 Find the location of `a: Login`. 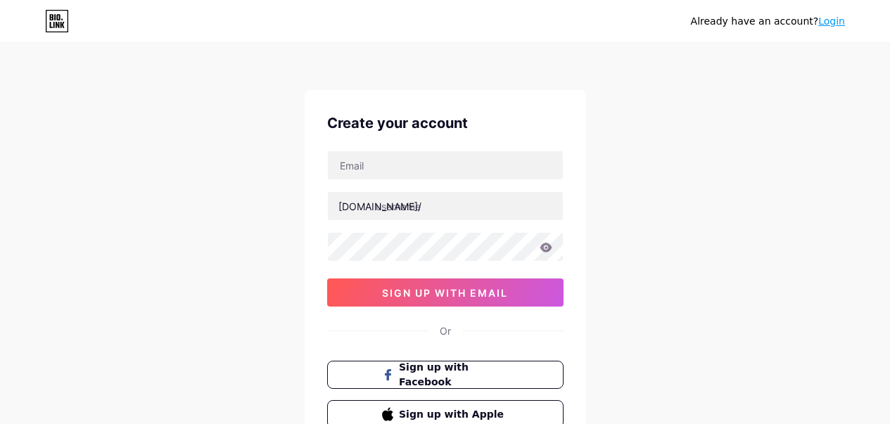

a: Login is located at coordinates (832, 21).